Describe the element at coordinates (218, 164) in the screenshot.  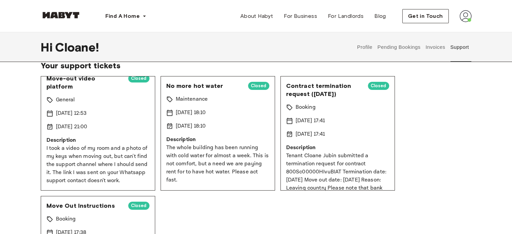
I see `p: The whole building has been running with cold water for almost a week. This is not comfort, but a...` at that location.